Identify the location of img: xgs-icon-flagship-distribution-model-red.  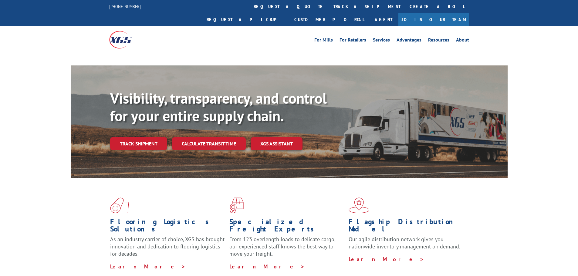
(359, 206).